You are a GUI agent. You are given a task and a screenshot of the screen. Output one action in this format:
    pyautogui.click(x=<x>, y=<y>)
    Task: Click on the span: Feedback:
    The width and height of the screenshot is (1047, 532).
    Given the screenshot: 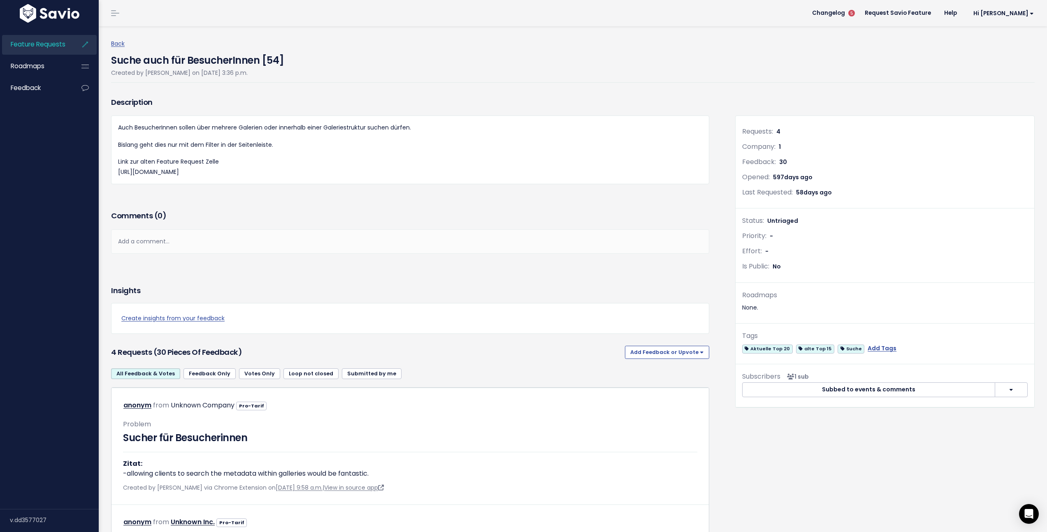 What is the action you would take?
    pyautogui.click(x=759, y=162)
    